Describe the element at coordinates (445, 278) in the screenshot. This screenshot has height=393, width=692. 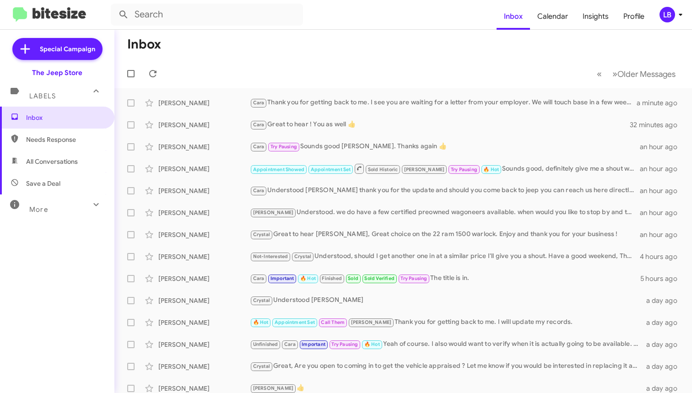
I see `div: The title is in.` at that location.